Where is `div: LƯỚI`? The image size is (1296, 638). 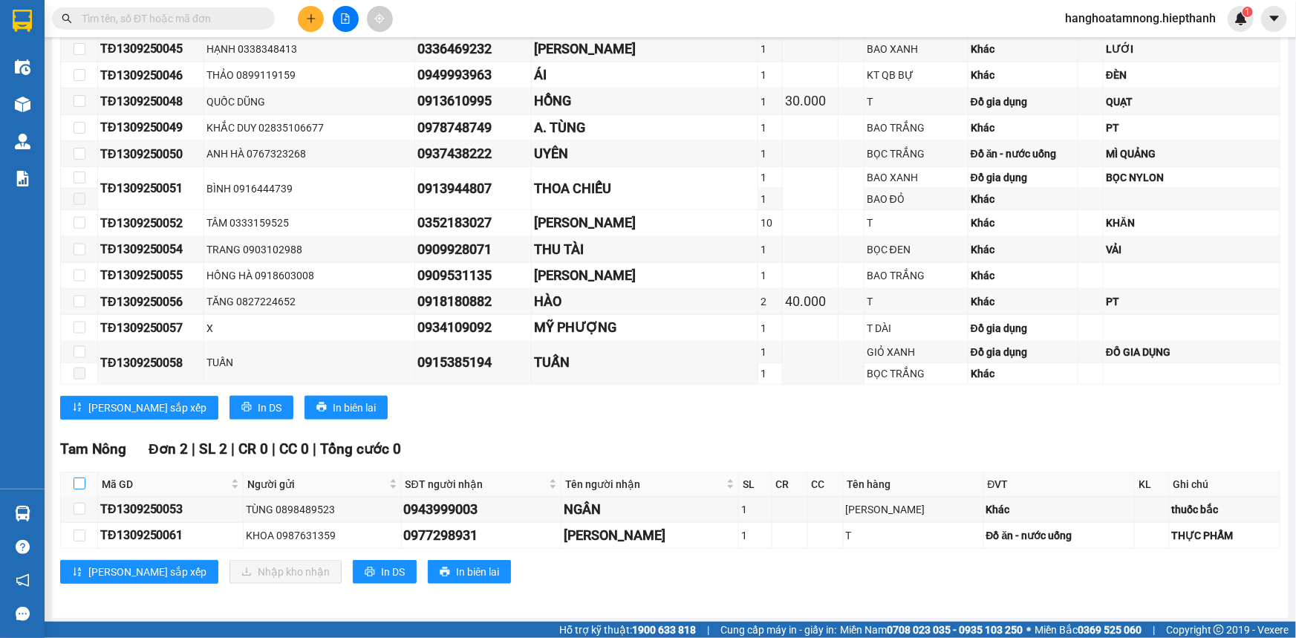 div: LƯỚI is located at coordinates (1192, 49).